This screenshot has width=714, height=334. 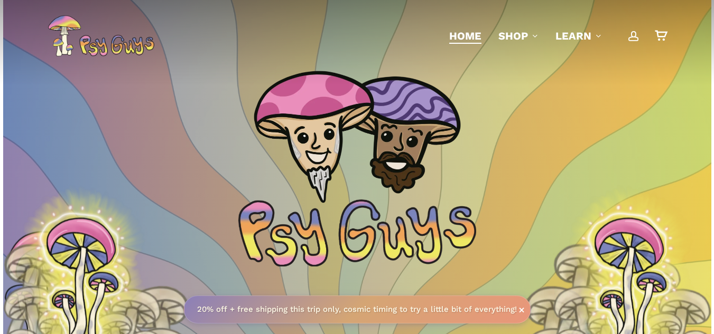 What do you see at coordinates (465, 36) in the screenshot?
I see `span: Home` at bounding box center [465, 36].